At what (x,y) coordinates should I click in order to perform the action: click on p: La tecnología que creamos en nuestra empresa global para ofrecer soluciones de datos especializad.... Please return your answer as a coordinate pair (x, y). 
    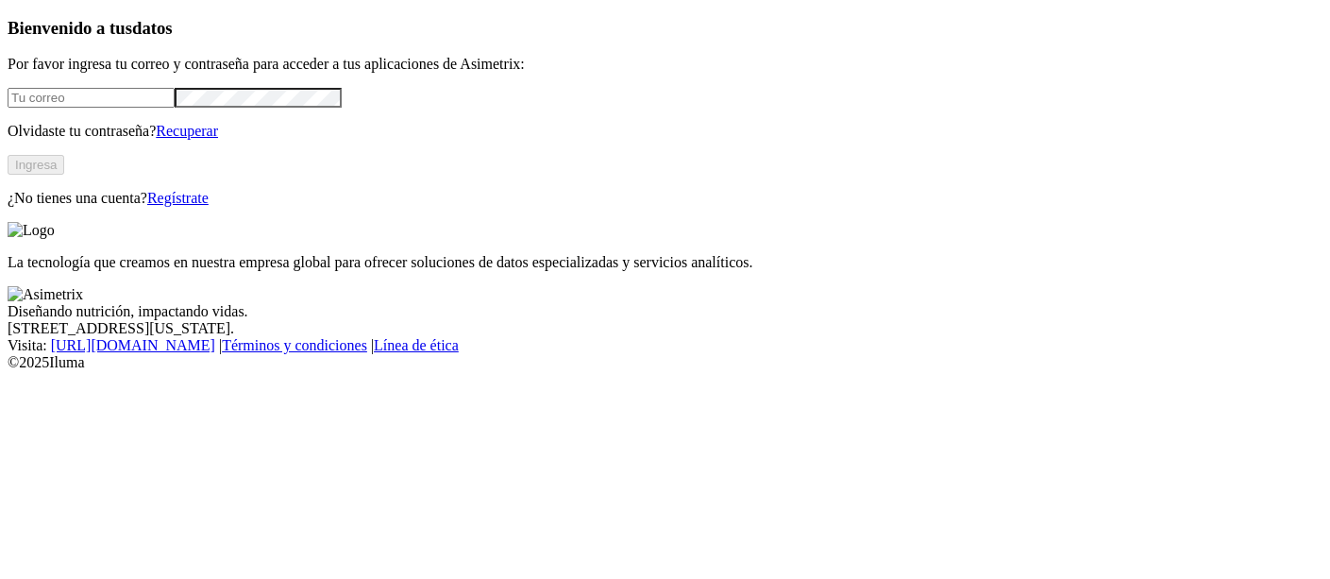
    Looking at the image, I should click on (664, 262).